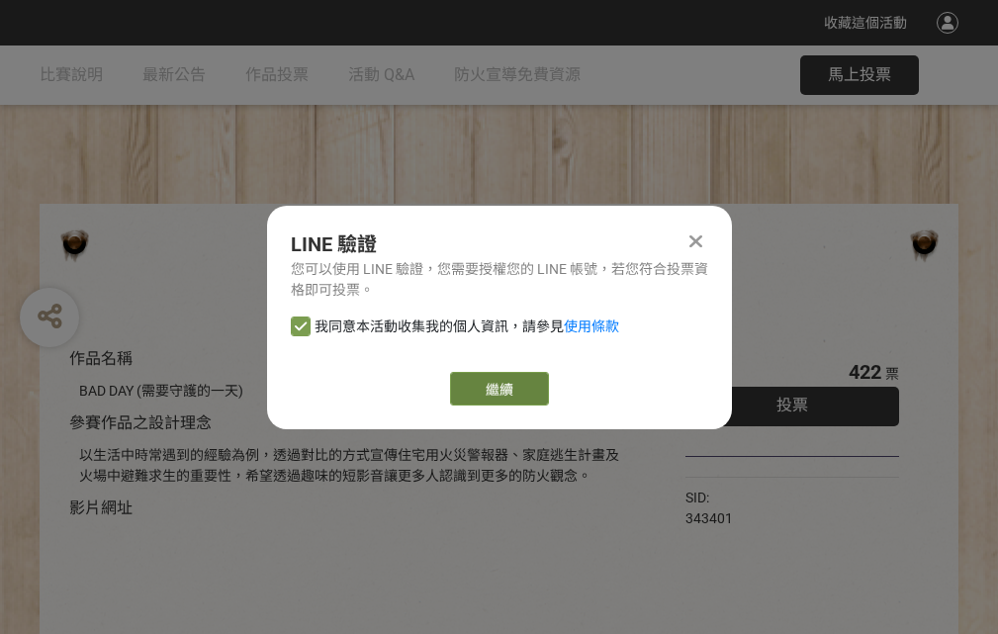  Describe the element at coordinates (892, 374) in the screenshot. I see `span: 票` at that location.